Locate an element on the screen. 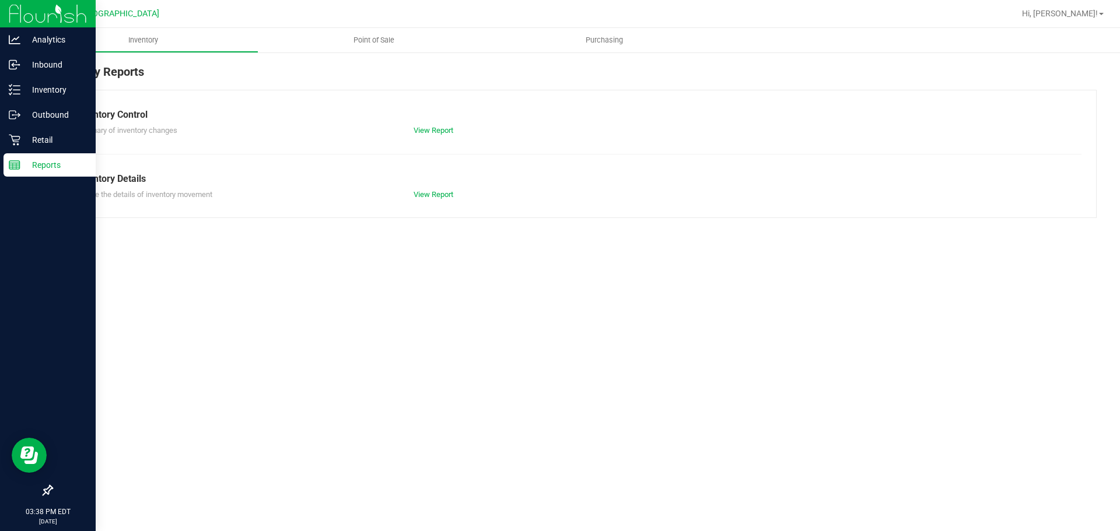  inline-svg: Reports is located at coordinates (15, 165).